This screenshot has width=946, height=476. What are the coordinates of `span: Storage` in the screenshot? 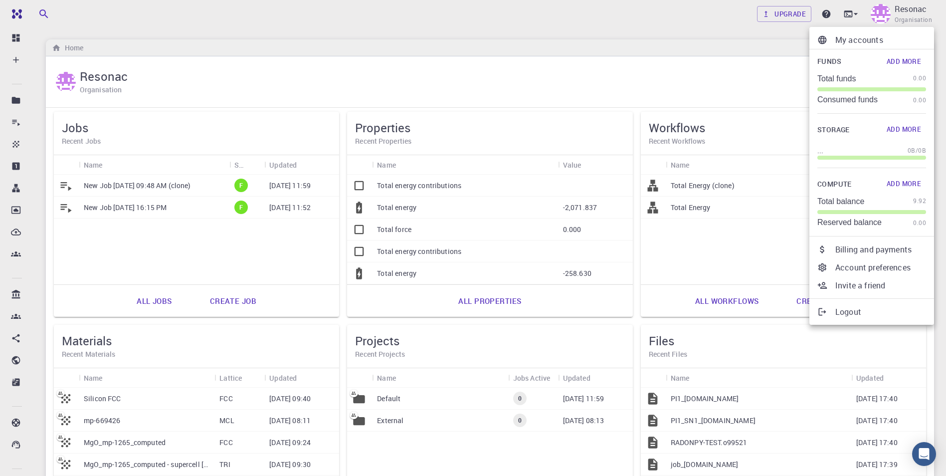 It's located at (833, 130).